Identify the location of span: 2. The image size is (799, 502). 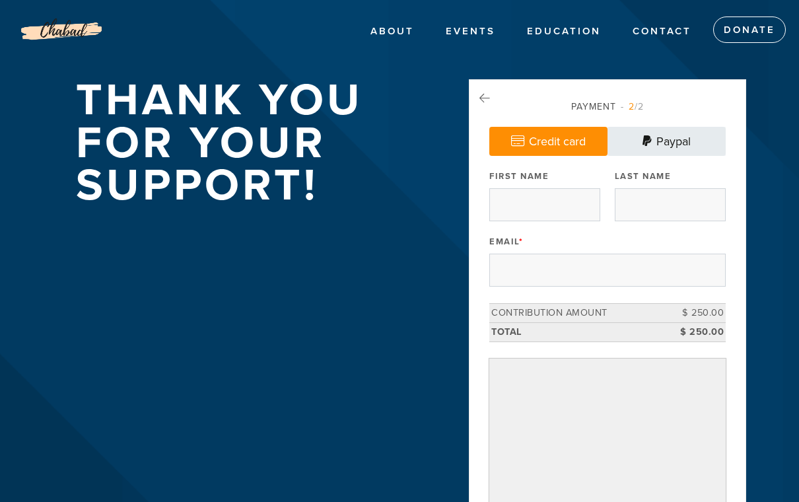
(631, 106).